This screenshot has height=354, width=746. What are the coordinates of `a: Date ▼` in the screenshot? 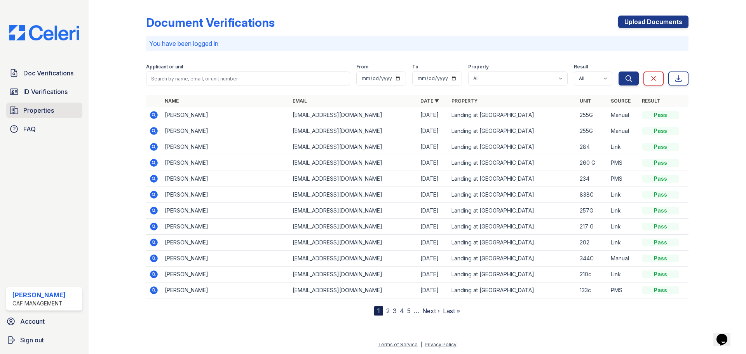 It's located at (430, 101).